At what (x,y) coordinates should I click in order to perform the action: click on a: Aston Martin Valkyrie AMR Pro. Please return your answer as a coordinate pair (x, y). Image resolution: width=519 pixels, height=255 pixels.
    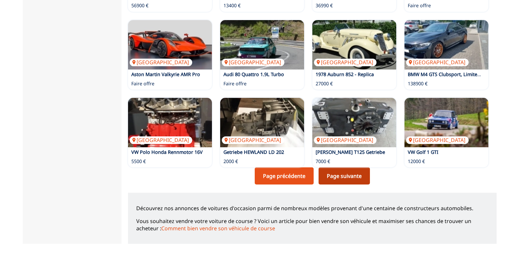
    Looking at the image, I should click on (166, 74).